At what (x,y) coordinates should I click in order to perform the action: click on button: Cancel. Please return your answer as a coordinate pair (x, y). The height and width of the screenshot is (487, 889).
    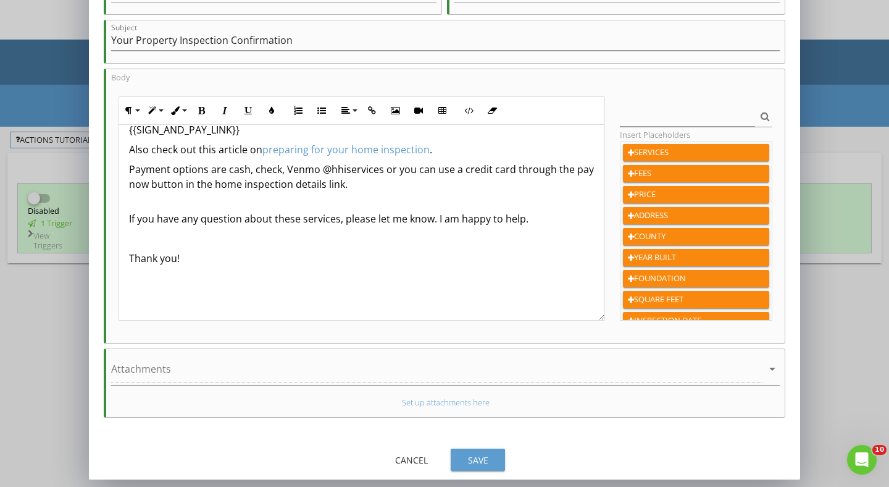
    Looking at the image, I should click on (411, 460).